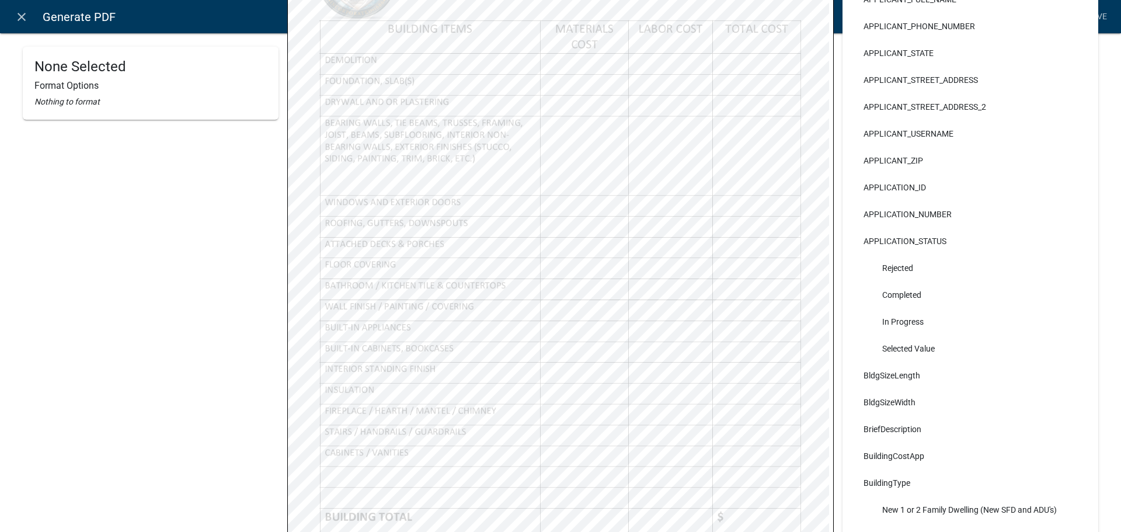 The height and width of the screenshot is (532, 1121). Describe the element at coordinates (971, 26) in the screenshot. I see `li: APPLICANT_PHONE_NUMBER` at that location.